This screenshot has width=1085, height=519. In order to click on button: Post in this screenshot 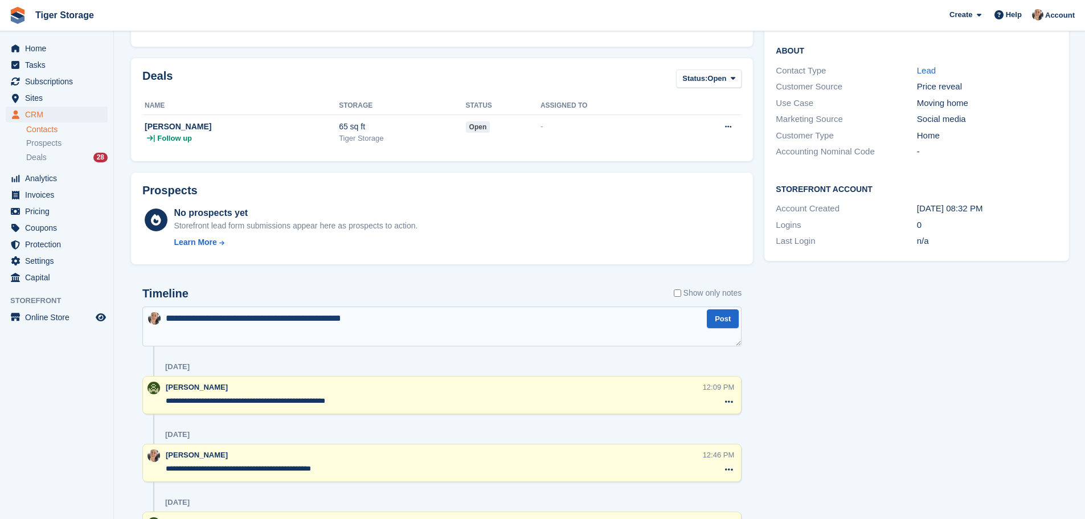, I will do `click(723, 318)`.